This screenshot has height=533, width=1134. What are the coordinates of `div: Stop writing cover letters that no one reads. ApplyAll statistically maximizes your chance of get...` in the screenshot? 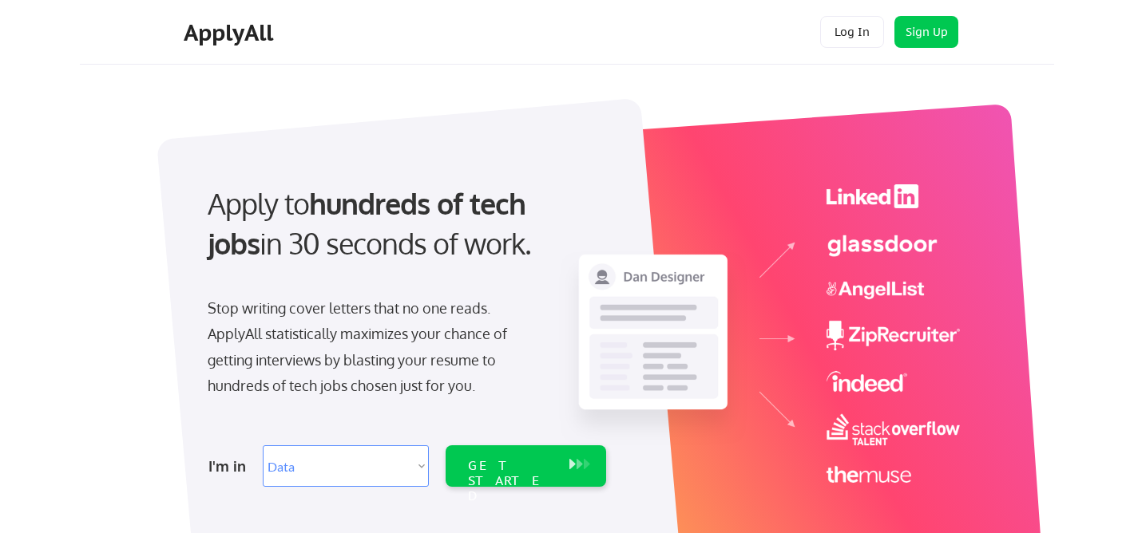 It's located at (371, 347).